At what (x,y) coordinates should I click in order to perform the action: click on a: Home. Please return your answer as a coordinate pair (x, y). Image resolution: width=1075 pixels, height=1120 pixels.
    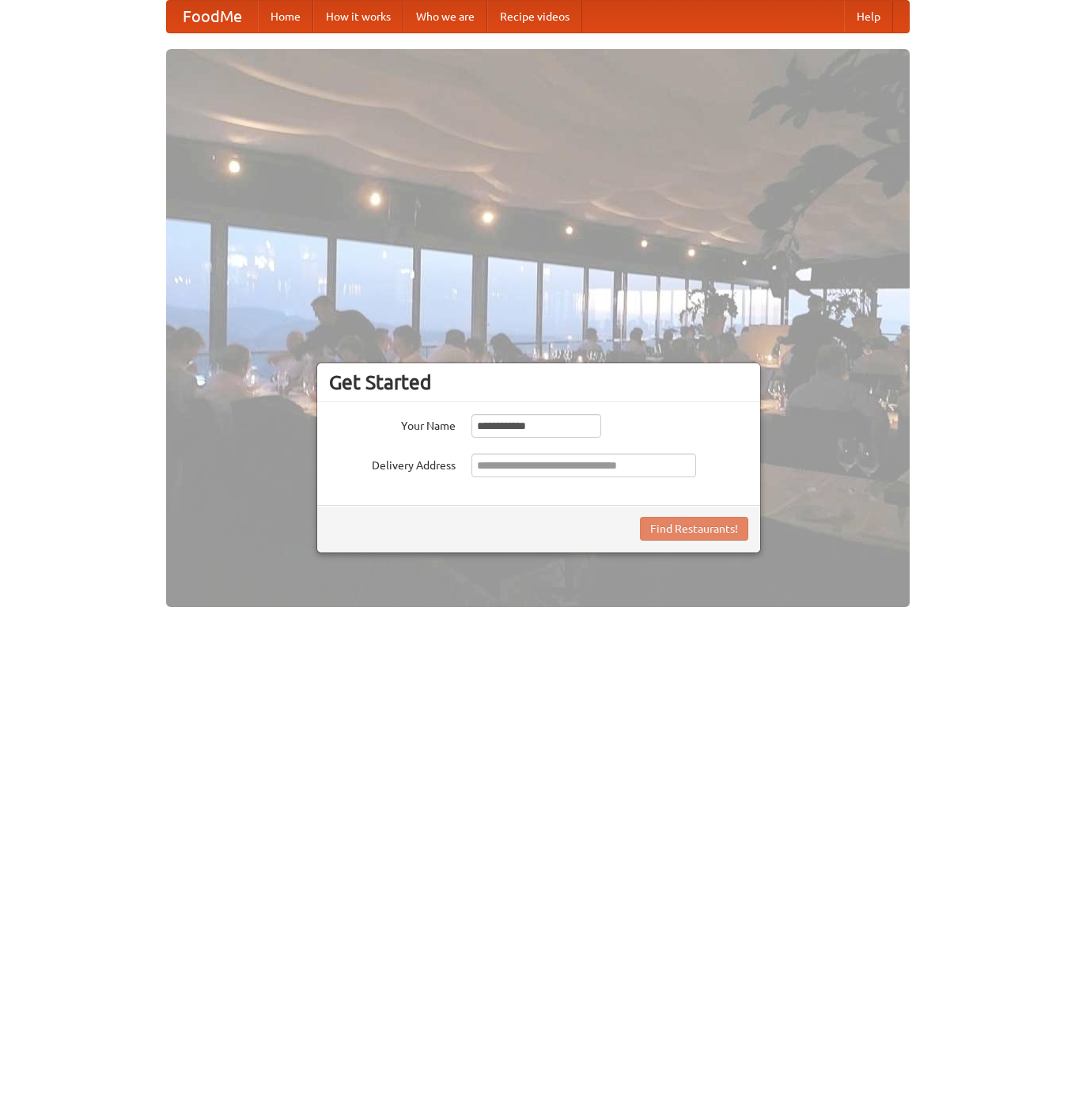
    Looking at the image, I should click on (286, 17).